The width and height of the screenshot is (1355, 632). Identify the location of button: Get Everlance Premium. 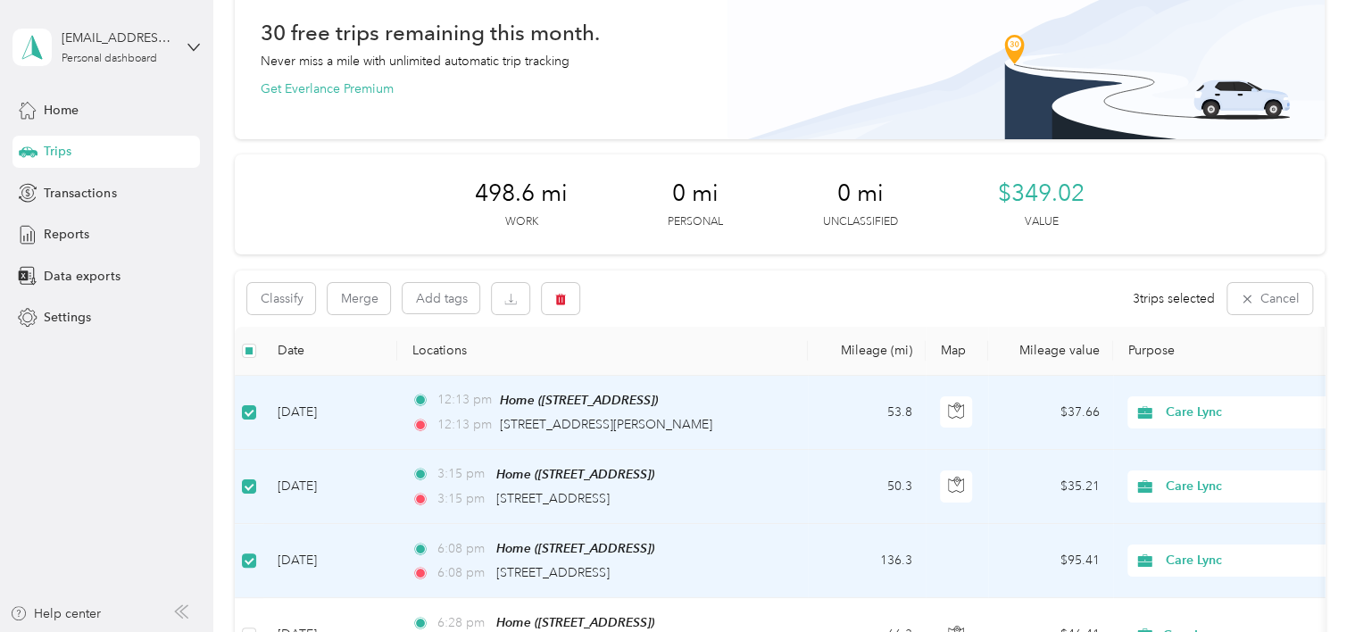
(326, 88).